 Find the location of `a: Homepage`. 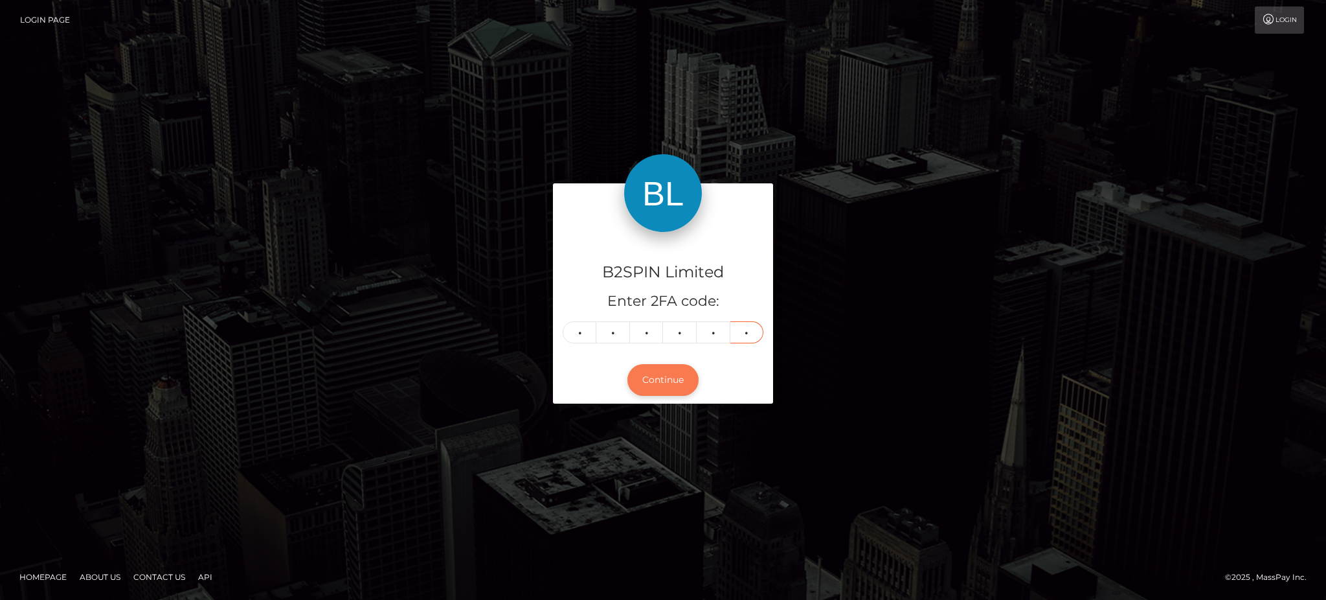

a: Homepage is located at coordinates (43, 576).